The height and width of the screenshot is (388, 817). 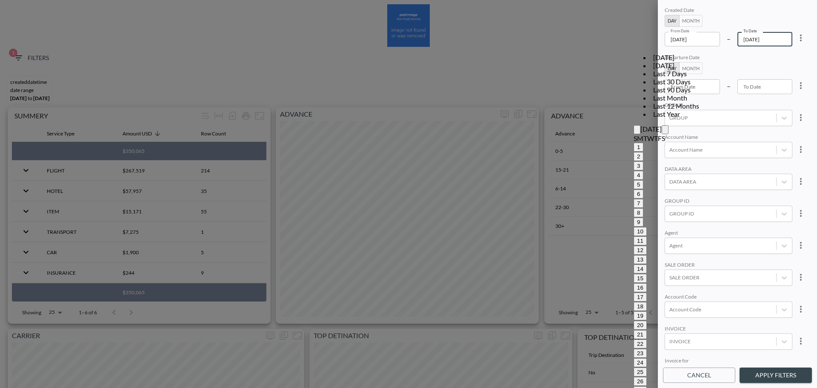 What do you see at coordinates (638, 184) in the screenshot?
I see `button: 5` at bounding box center [638, 184].